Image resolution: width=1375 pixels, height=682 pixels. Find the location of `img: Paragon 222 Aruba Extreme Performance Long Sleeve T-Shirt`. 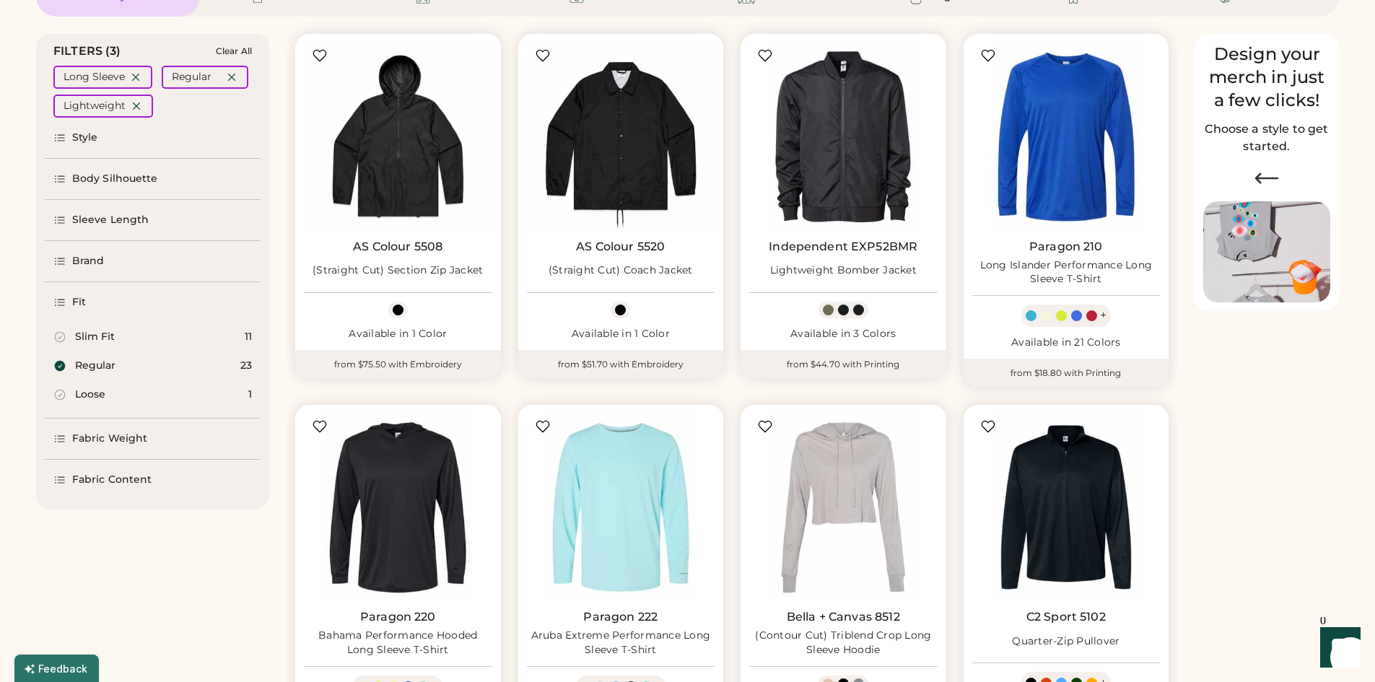

img: Paragon 222 Aruba Extreme Performance Long Sleeve T-Shirt is located at coordinates (621, 508).